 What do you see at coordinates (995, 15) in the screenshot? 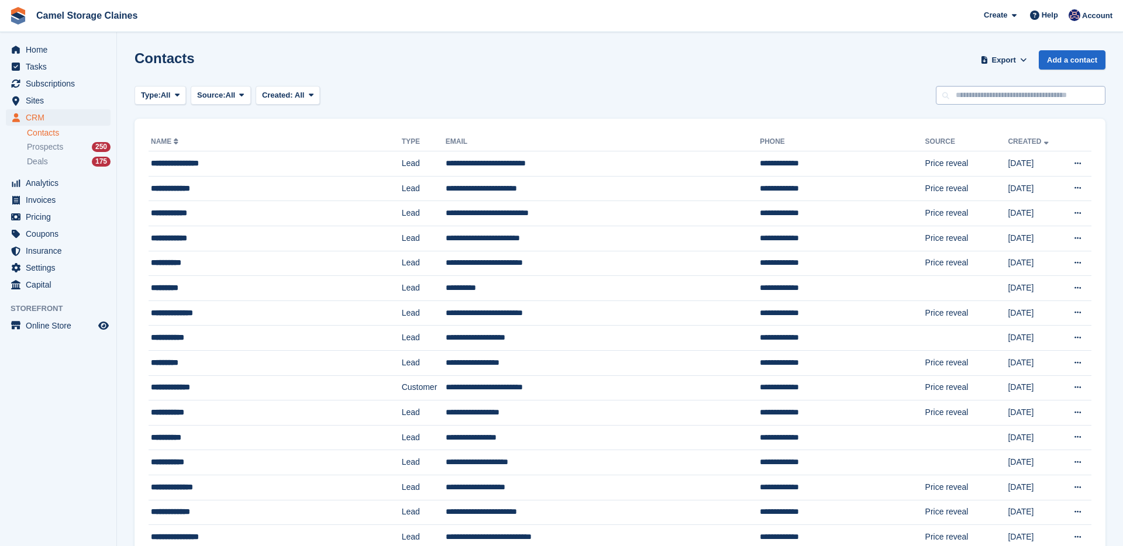
I see `span: Create` at bounding box center [995, 15].